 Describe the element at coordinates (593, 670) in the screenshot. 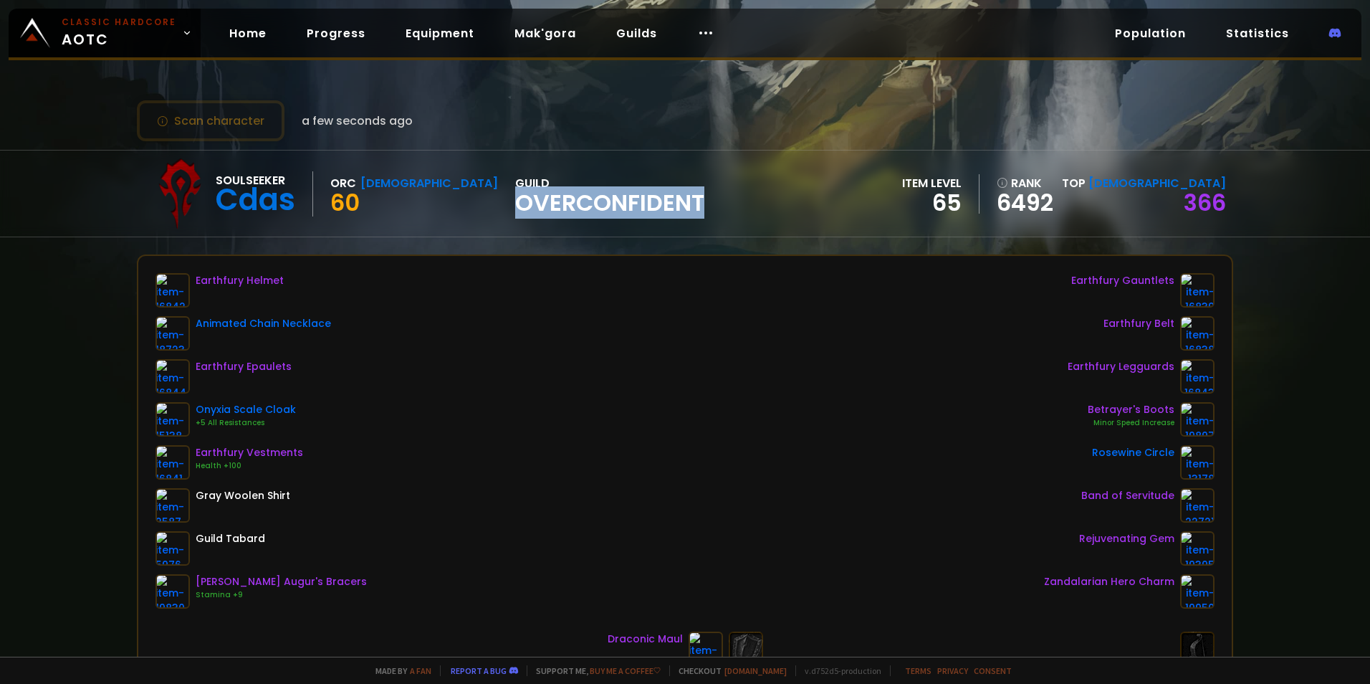

I see `span: Support me,` at that location.